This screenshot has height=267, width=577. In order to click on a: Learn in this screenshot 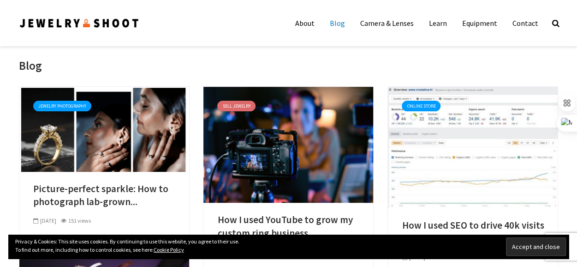, I will do `click(438, 23)`.